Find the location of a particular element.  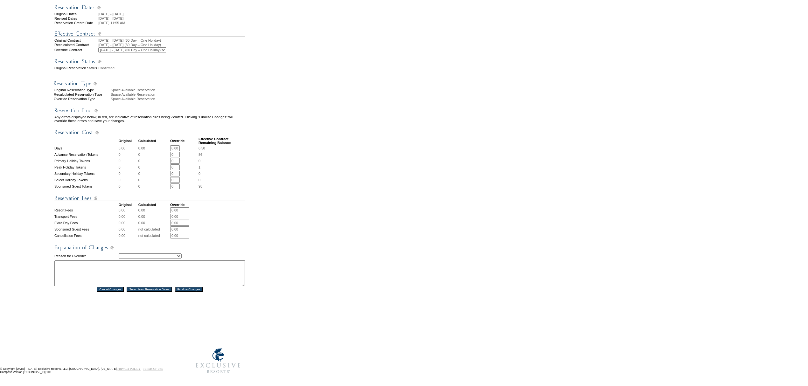

td: Days is located at coordinates (86, 148).